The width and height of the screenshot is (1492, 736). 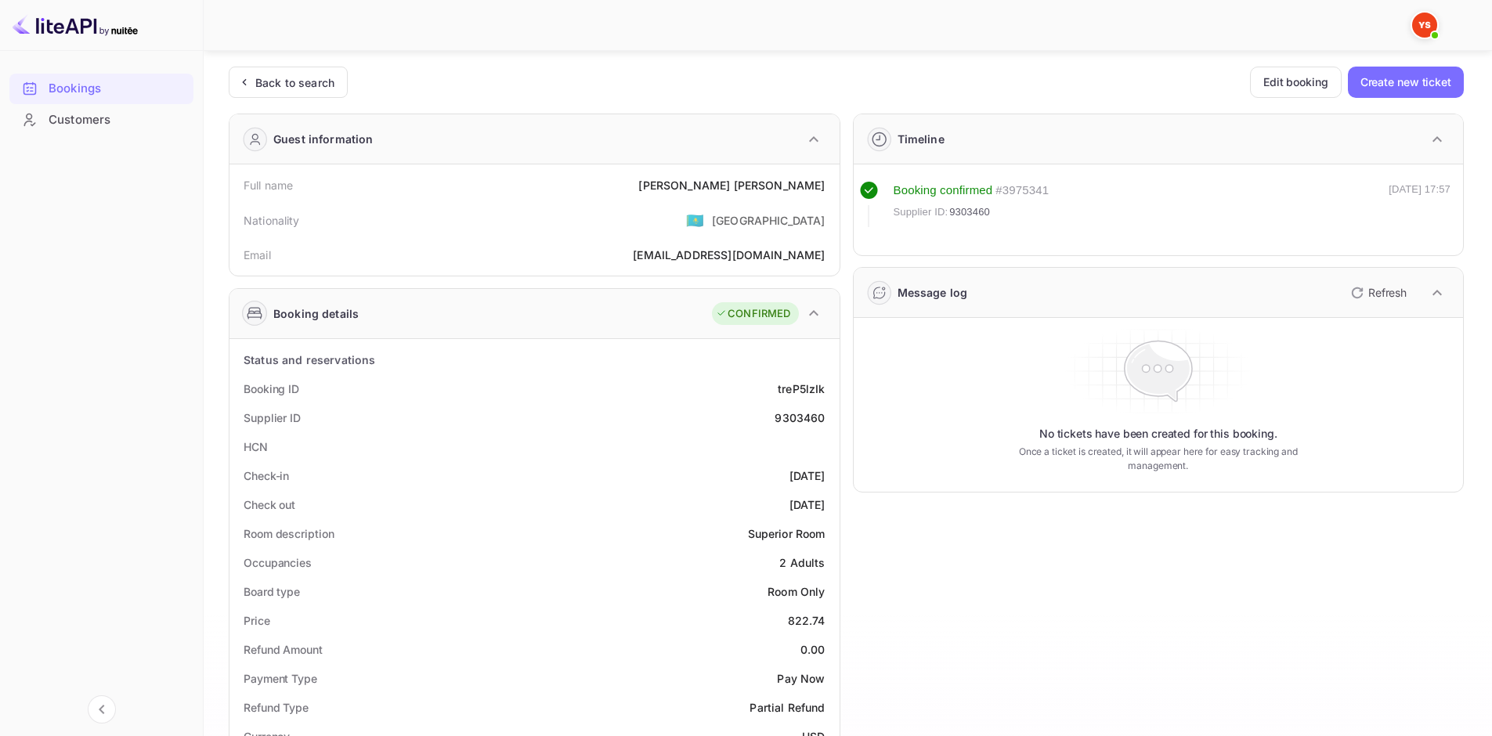 I want to click on button: Refresh, so click(x=1377, y=293).